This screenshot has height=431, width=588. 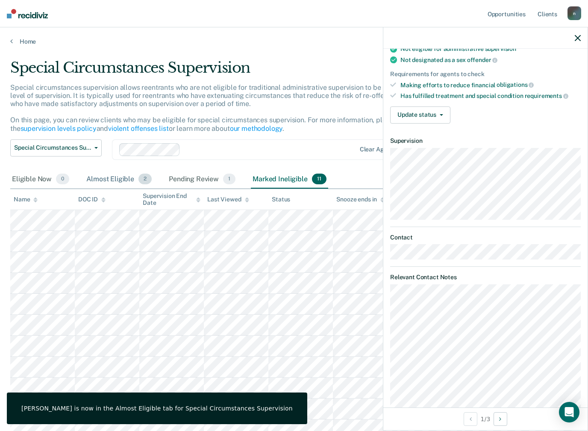 What do you see at coordinates (491, 96) in the screenshot?
I see `div: Has fulfilled treatment and special condition` at bounding box center [491, 96].